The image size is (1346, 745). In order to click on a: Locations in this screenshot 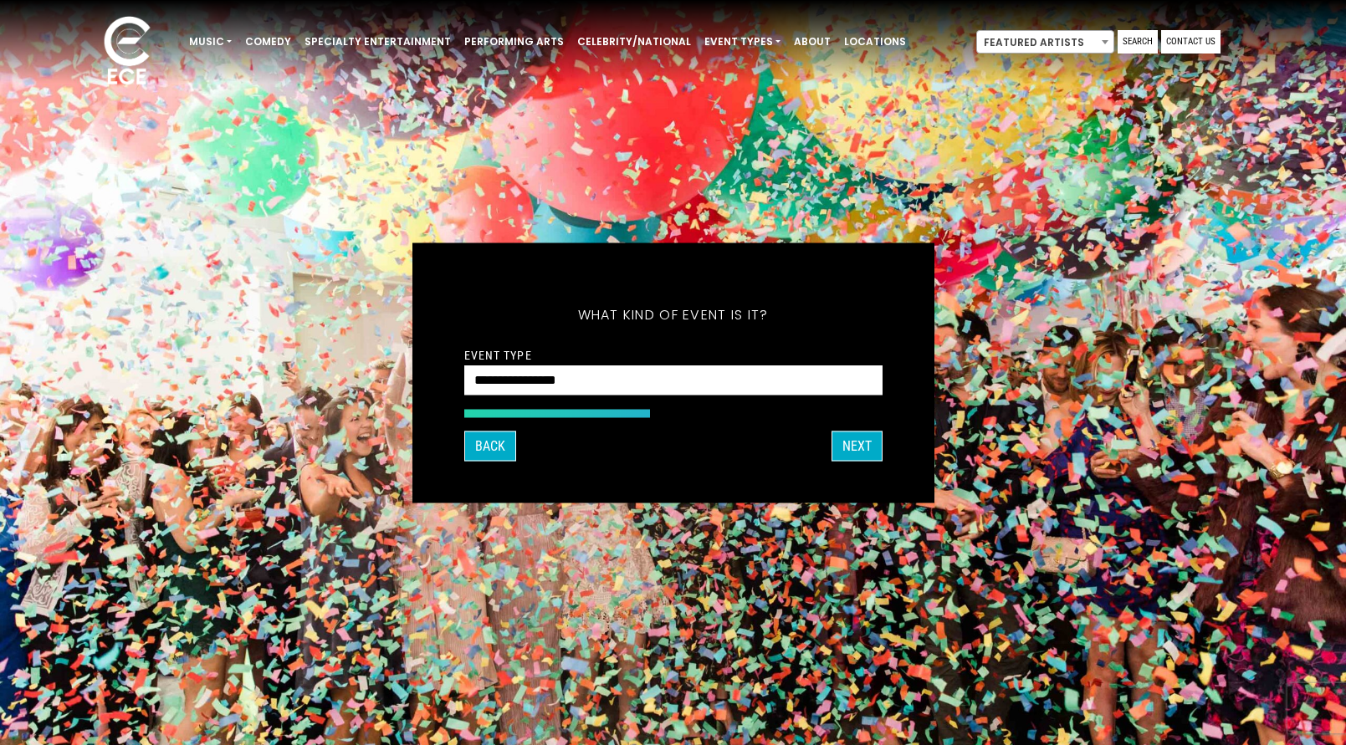, I will do `click(875, 42)`.